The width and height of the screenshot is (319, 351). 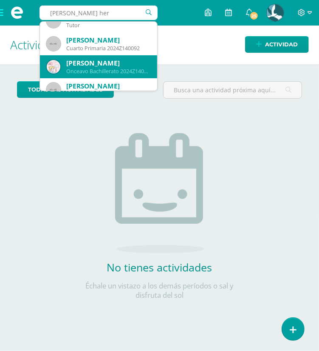 What do you see at coordinates (281, 44) in the screenshot?
I see `span: Actividad` at bounding box center [281, 44].